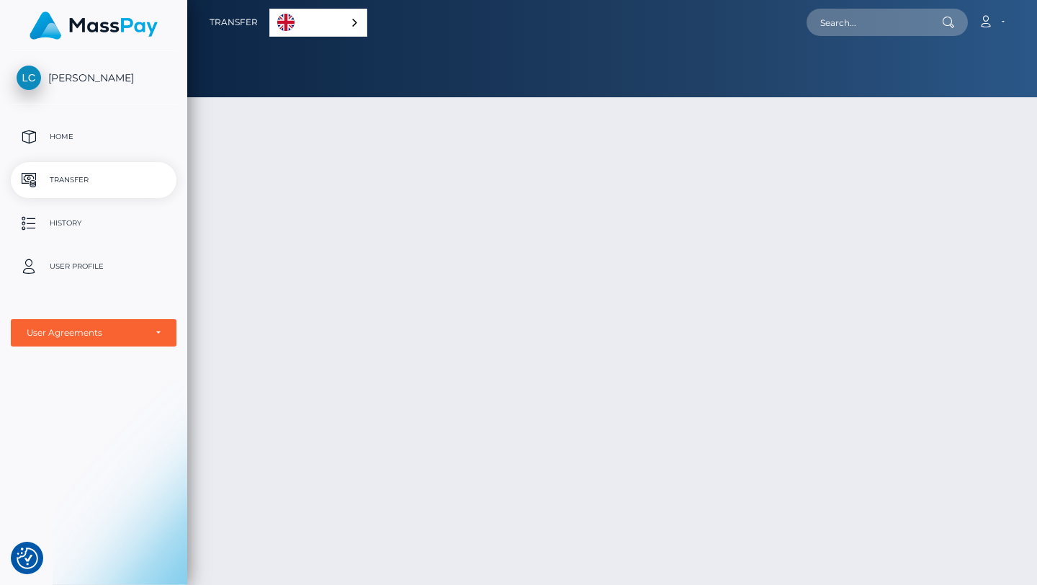 The image size is (1037, 585). What do you see at coordinates (874, 22) in the screenshot?
I see `input: Search...` at bounding box center [874, 22].